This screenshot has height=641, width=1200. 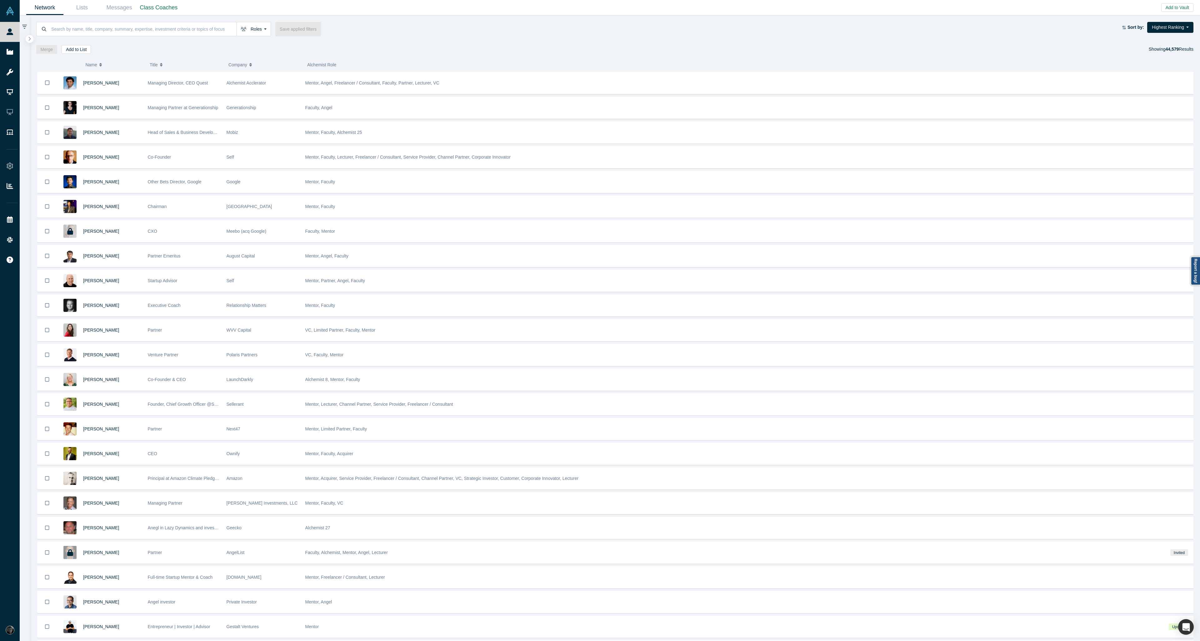 I want to click on span: Mentor, Limited Partner, Faculty, so click(x=336, y=429).